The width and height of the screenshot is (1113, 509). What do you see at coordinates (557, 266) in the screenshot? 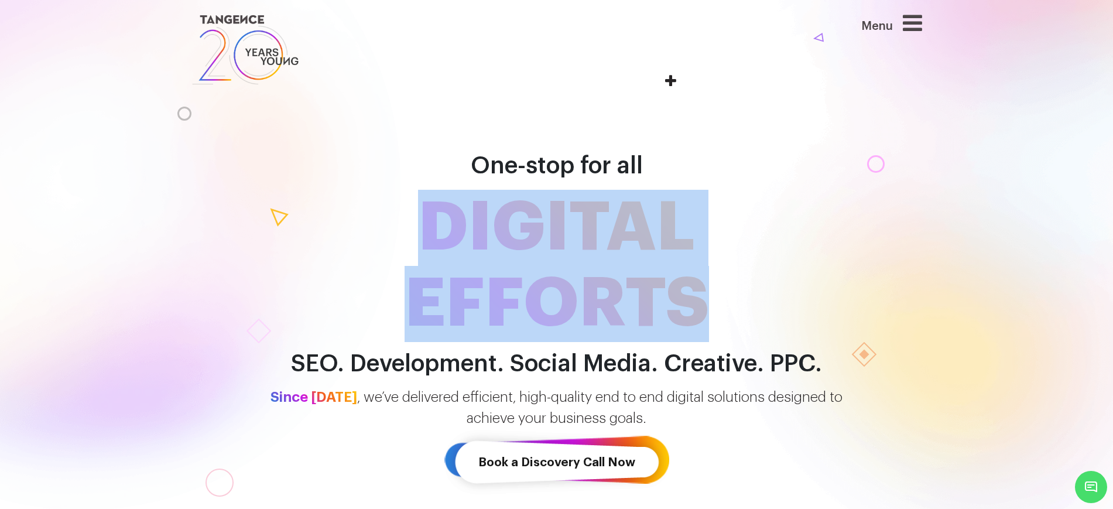
I see `span: DIGITAL EFFORTS` at bounding box center [557, 266].